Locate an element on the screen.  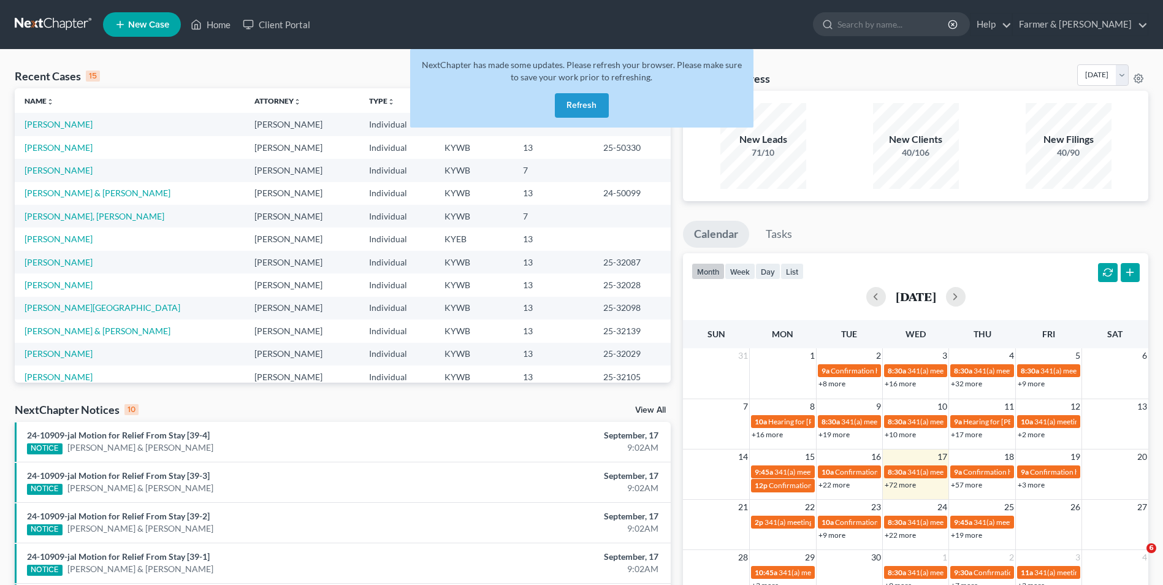
a: +57 more is located at coordinates (966, 484).